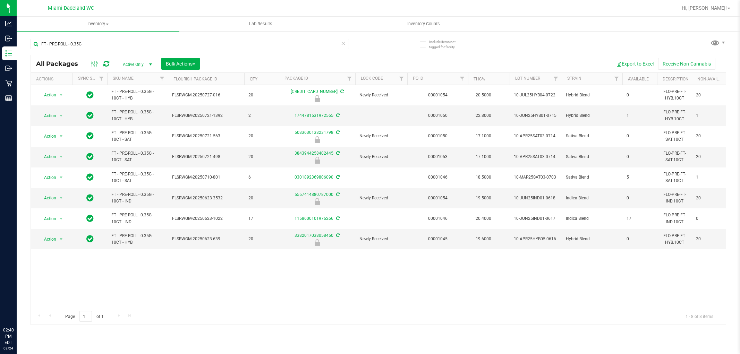 This screenshot has height=354, width=740. What do you see at coordinates (344, 43) in the screenshot?
I see `span: Clear` at bounding box center [344, 43].